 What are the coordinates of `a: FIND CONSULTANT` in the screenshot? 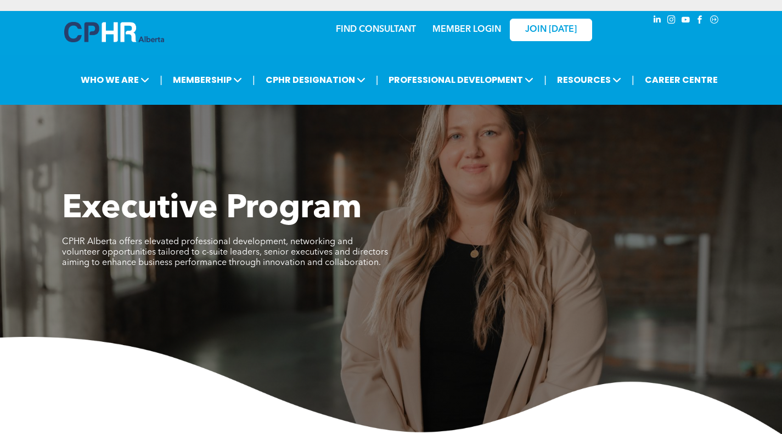 It's located at (376, 30).